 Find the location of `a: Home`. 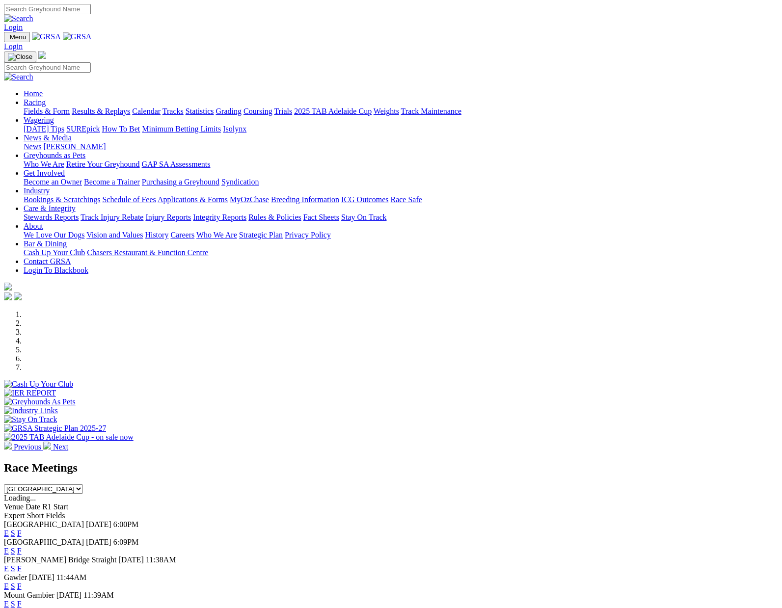

a: Home is located at coordinates (33, 93).